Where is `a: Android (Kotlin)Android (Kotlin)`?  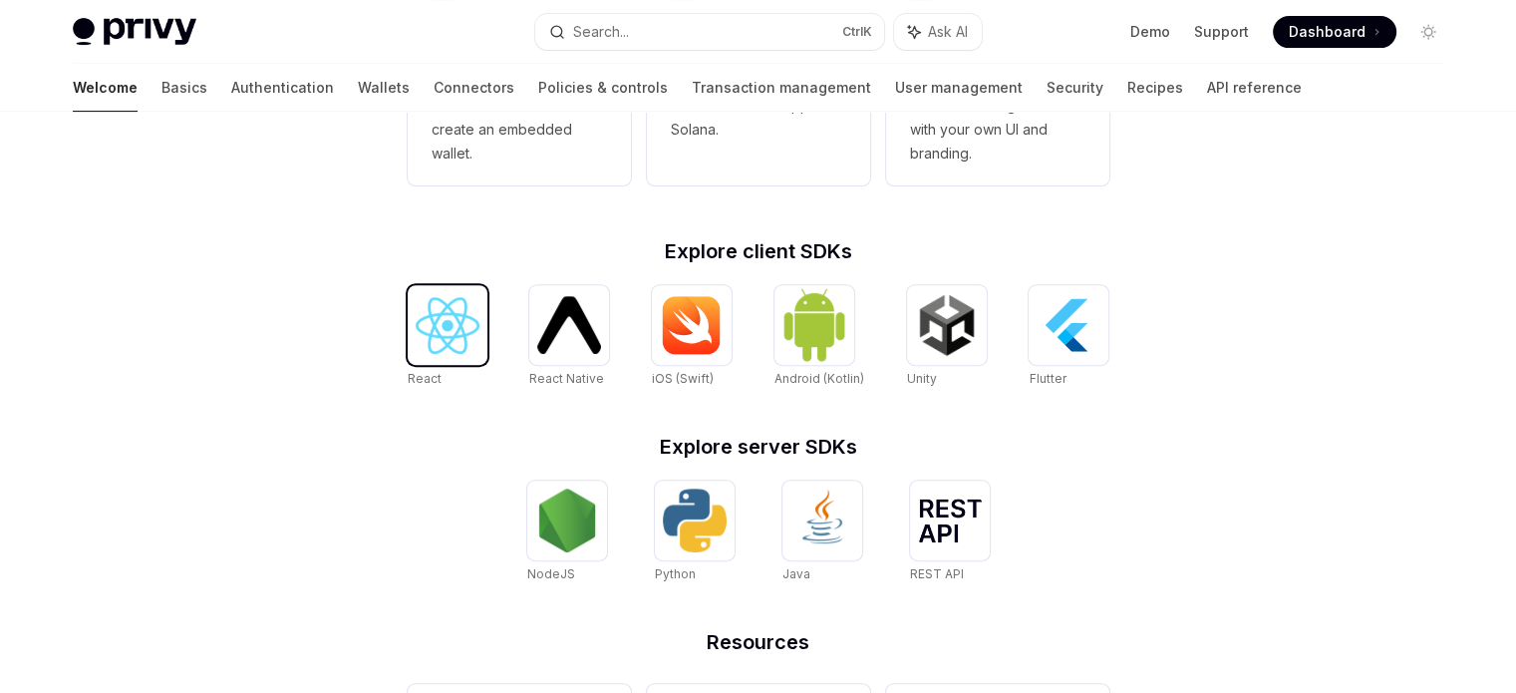
a: Android (Kotlin)Android (Kotlin) is located at coordinates (819, 337).